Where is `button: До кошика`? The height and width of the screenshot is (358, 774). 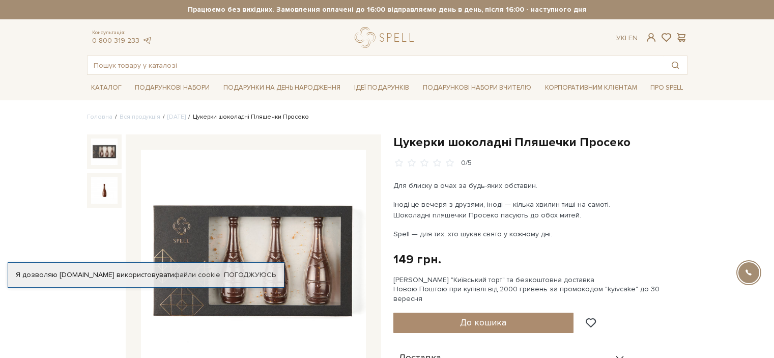
button: До кошика is located at coordinates (483, 323).